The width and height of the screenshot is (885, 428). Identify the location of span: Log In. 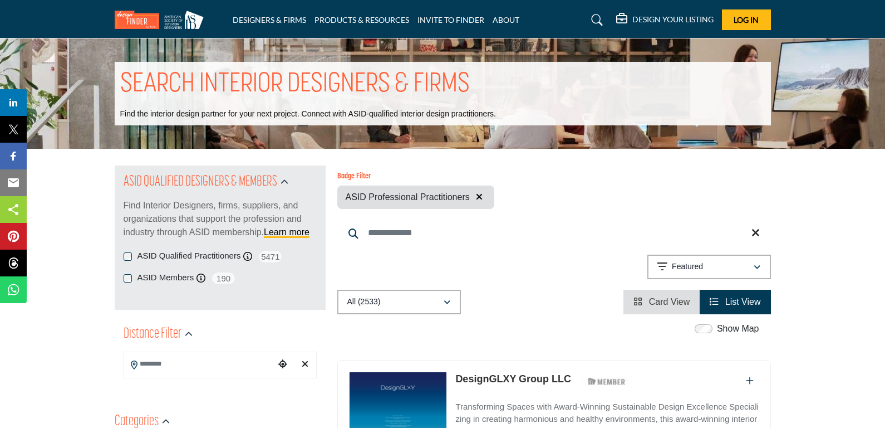
(746, 19).